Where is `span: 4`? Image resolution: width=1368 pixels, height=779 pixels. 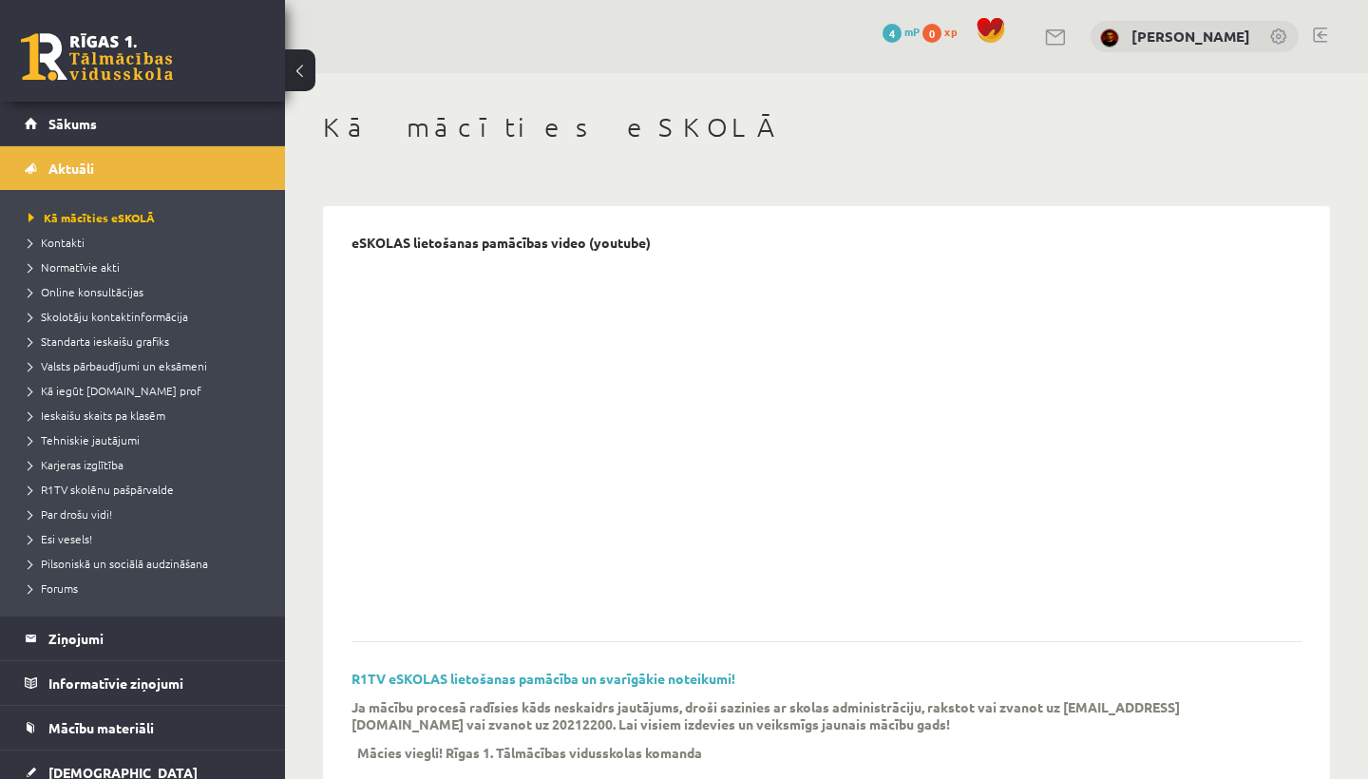 span: 4 is located at coordinates (892, 33).